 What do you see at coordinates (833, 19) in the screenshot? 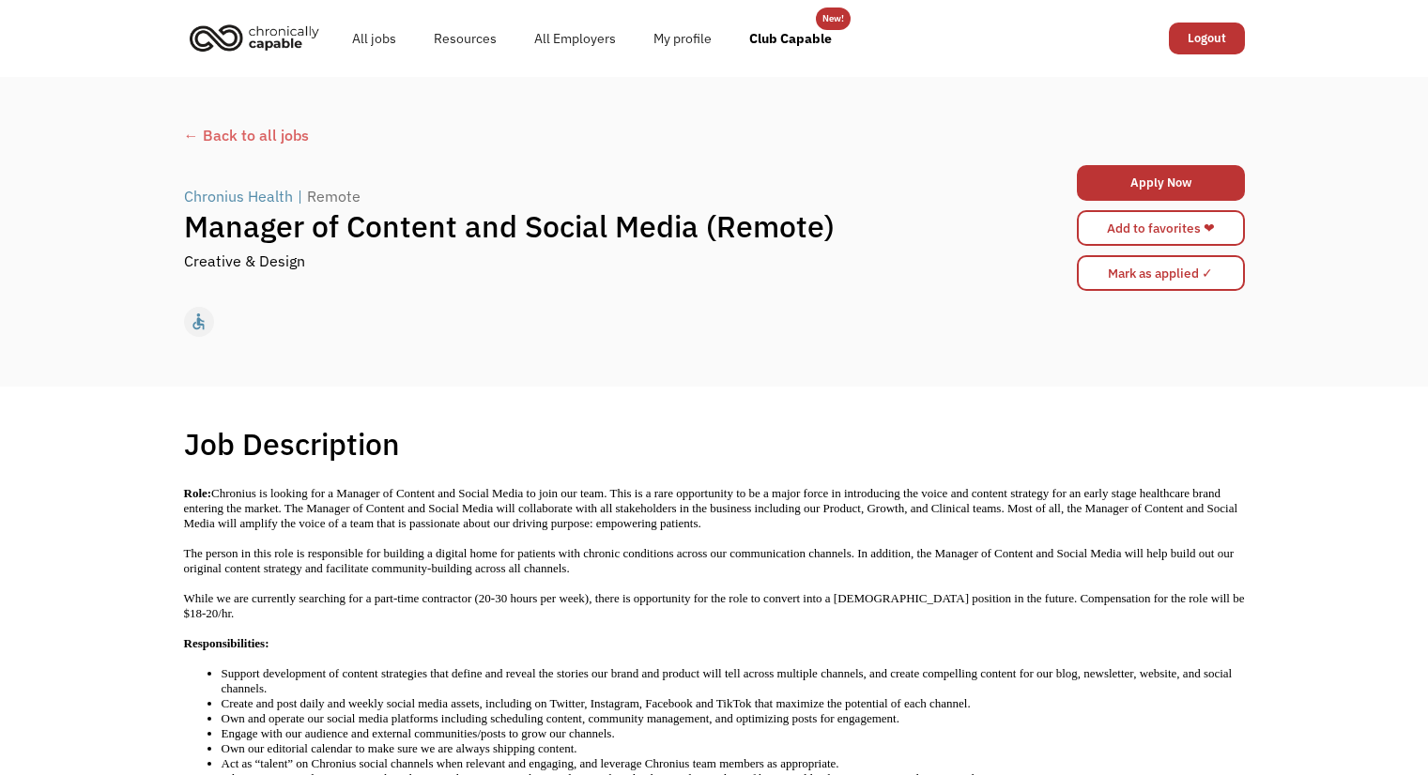
I see `div: New!` at bounding box center [833, 19].